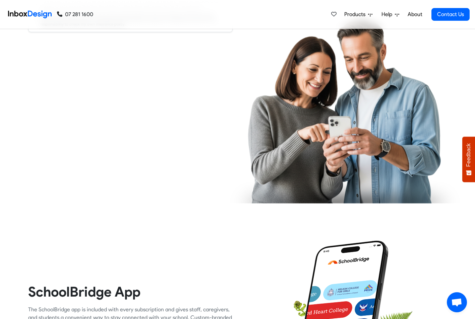 Image resolution: width=475 pixels, height=319 pixels. Describe the element at coordinates (358, 14) in the screenshot. I see `a: Products` at that location.